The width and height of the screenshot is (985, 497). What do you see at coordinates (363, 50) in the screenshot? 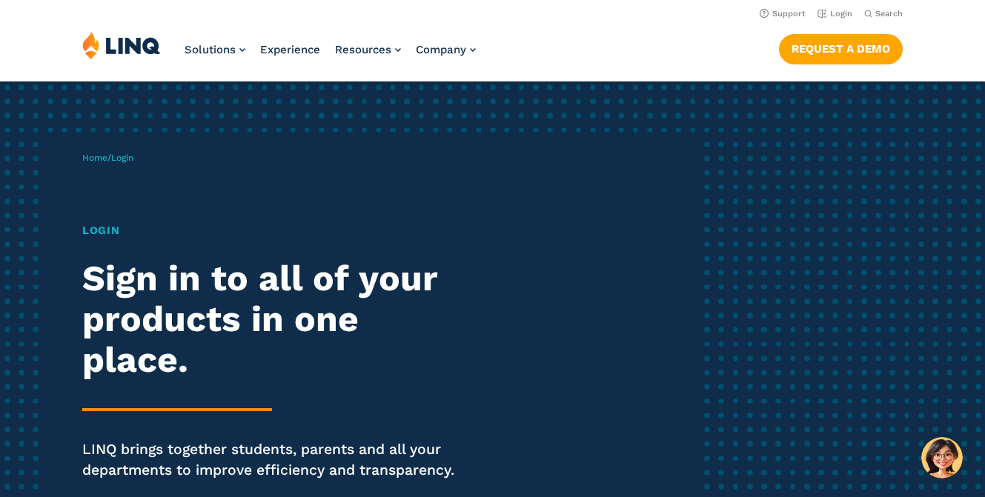
I see `span: Resources` at bounding box center [363, 50].